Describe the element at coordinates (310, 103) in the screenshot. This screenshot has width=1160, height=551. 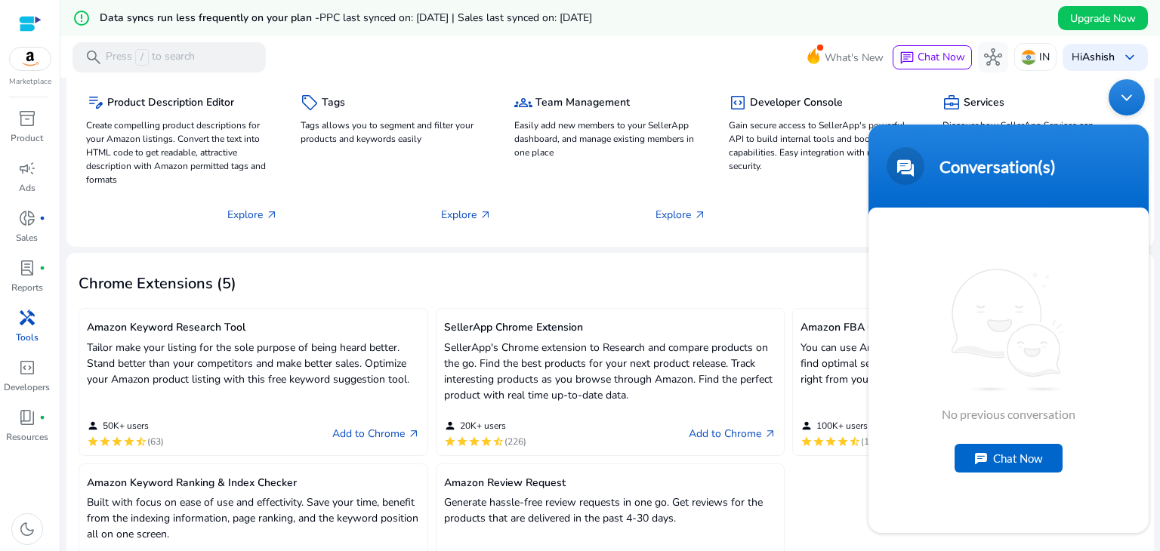
I see `span: sell` at that location.